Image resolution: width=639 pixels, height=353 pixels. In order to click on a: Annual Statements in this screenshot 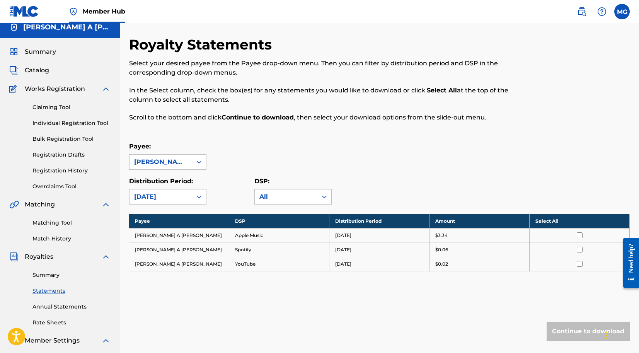, I will do `click(71, 306)`.